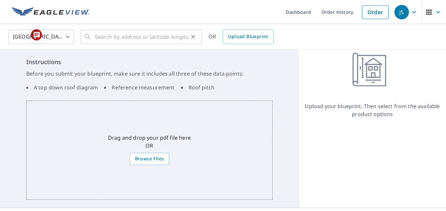 This screenshot has height=211, width=446. I want to click on span: Browse Files, so click(149, 159).